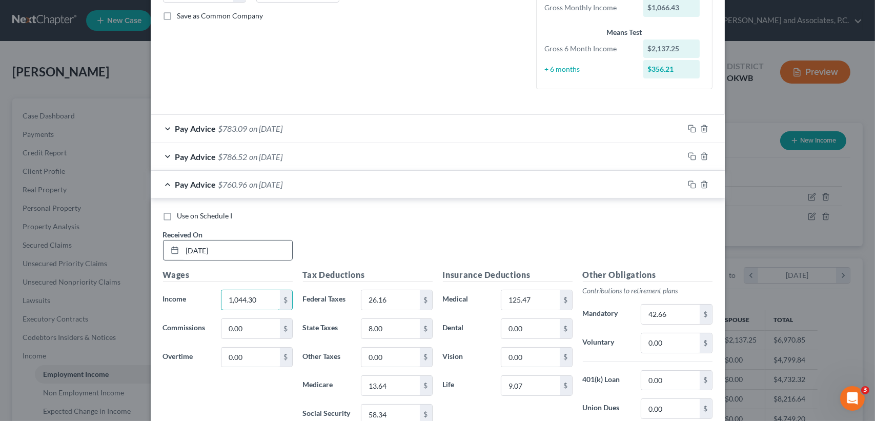  What do you see at coordinates (327, 385) in the screenshot?
I see `label: Medicare` at bounding box center [327, 385].